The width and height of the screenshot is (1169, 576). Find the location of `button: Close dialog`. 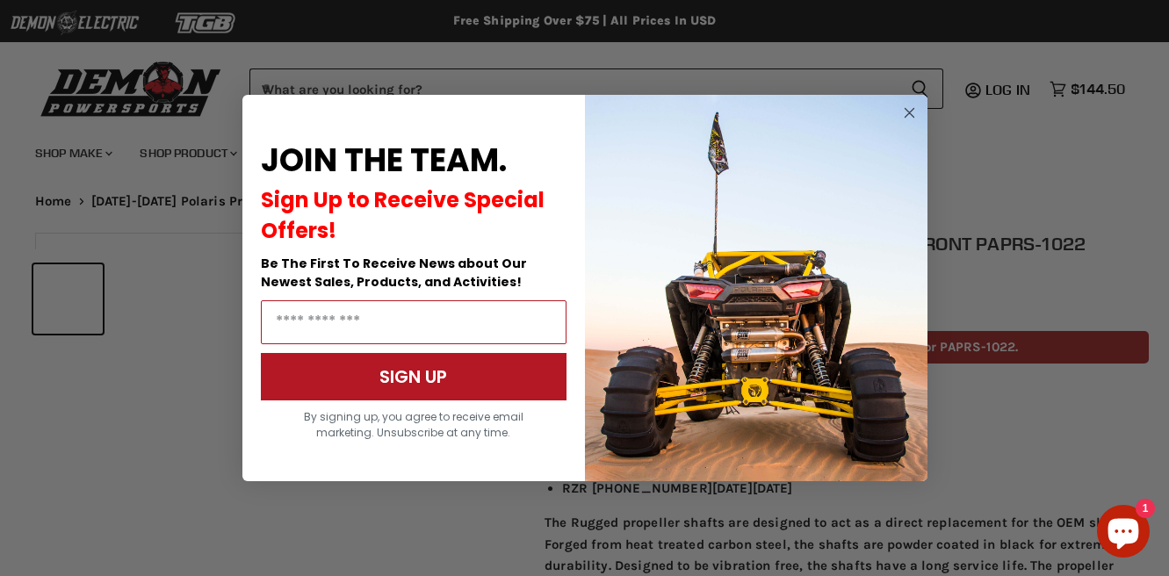

button: Close dialog is located at coordinates (909, 112).